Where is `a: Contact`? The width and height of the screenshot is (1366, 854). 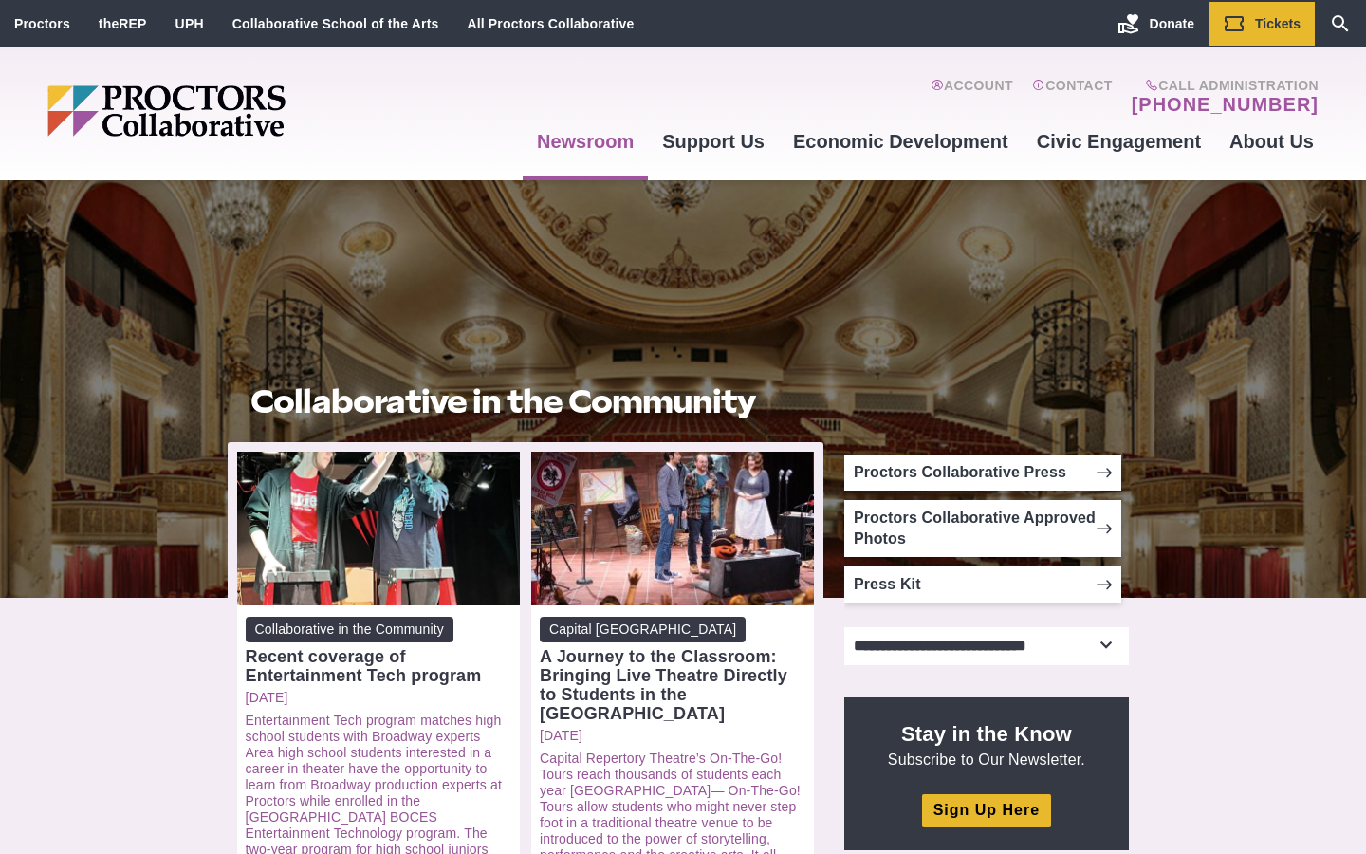
a: Contact is located at coordinates (1072, 97).